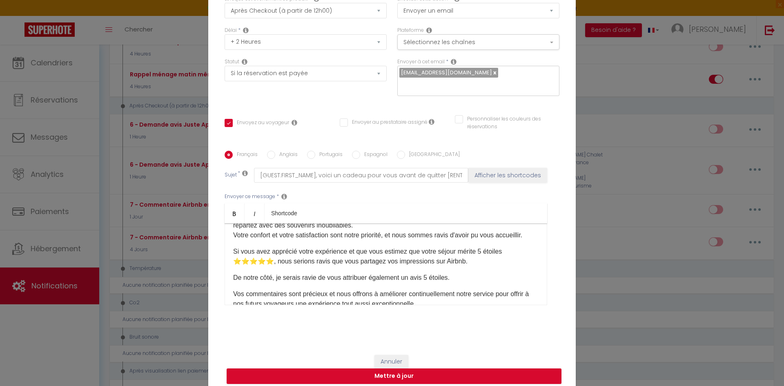 The height and width of the screenshot is (386, 784). What do you see at coordinates (232, 62) in the screenshot?
I see `label: Statut` at bounding box center [232, 62].